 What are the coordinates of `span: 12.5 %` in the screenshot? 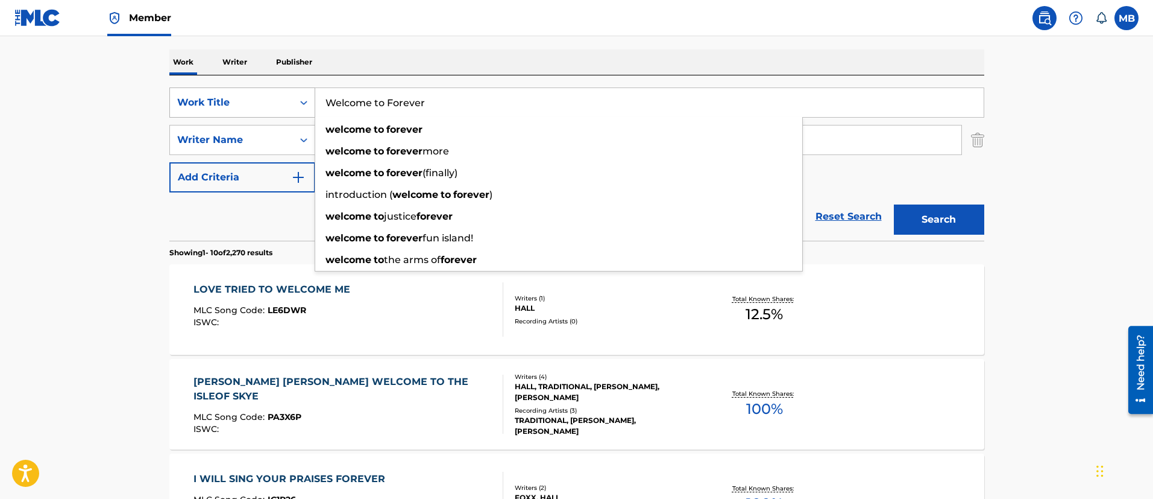 It's located at (764, 314).